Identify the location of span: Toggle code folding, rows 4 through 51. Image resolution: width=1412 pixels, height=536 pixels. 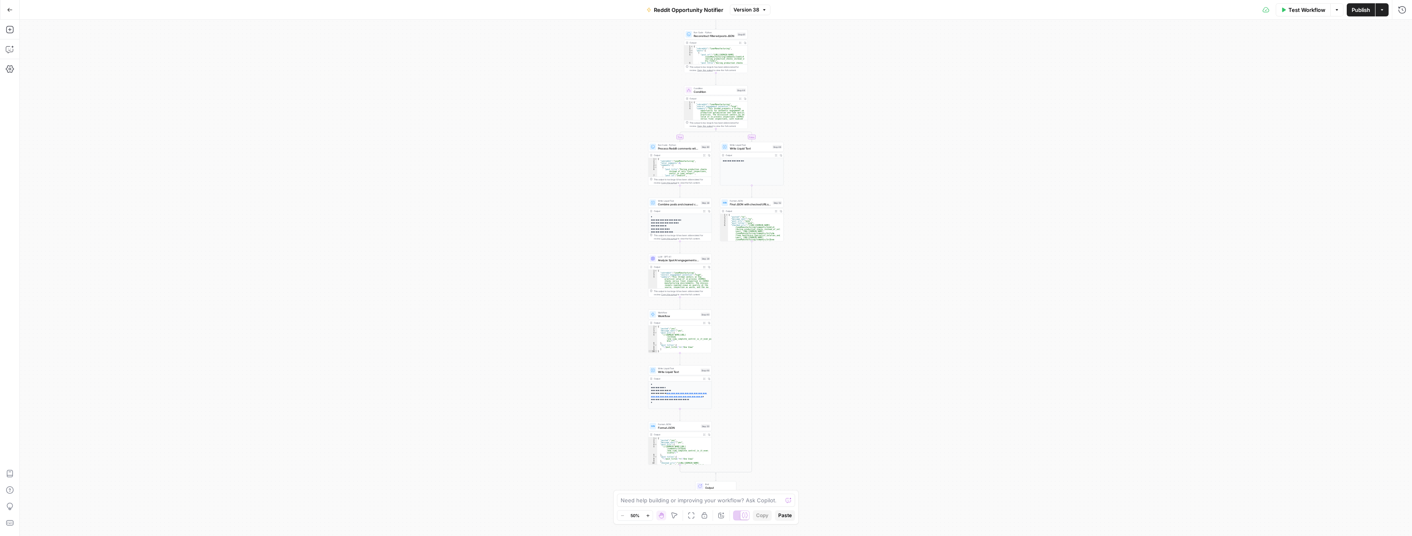
(692, 53).